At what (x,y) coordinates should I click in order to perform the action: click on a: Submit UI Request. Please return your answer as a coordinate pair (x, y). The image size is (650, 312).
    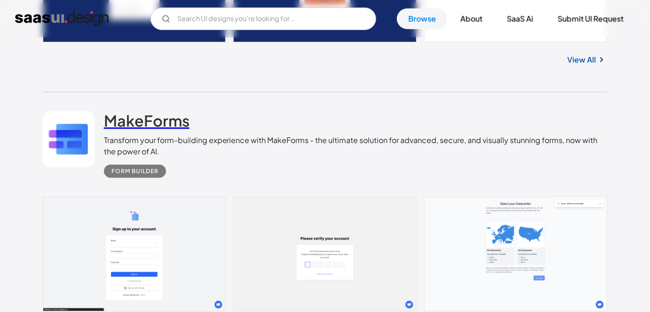
    Looking at the image, I should click on (590, 19).